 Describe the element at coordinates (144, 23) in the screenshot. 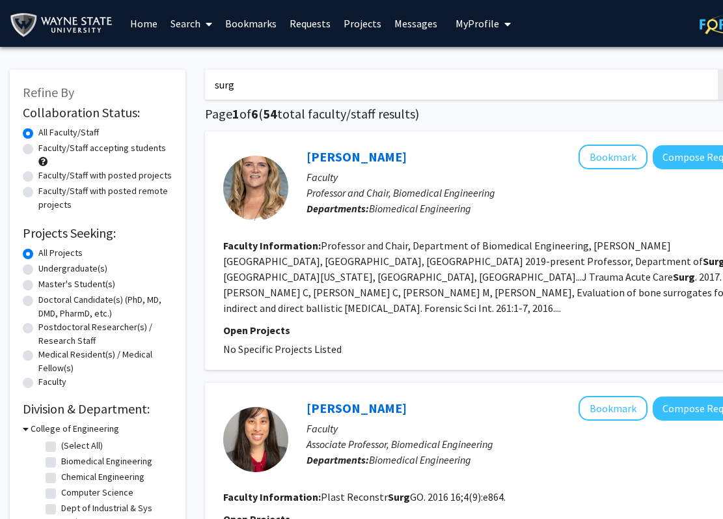

I see `a: Home` at that location.